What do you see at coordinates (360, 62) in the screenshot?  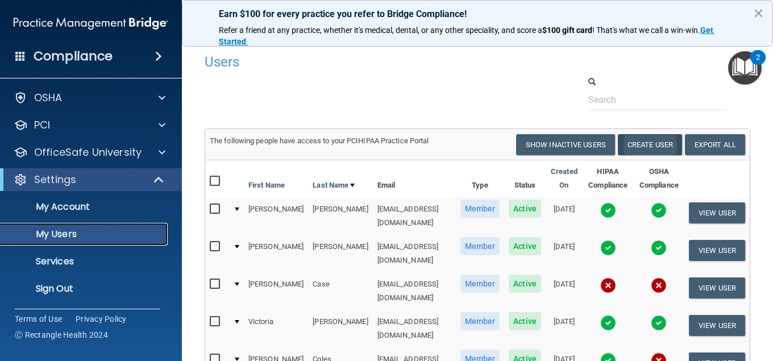 I see `h4: Users` at bounding box center [360, 62].